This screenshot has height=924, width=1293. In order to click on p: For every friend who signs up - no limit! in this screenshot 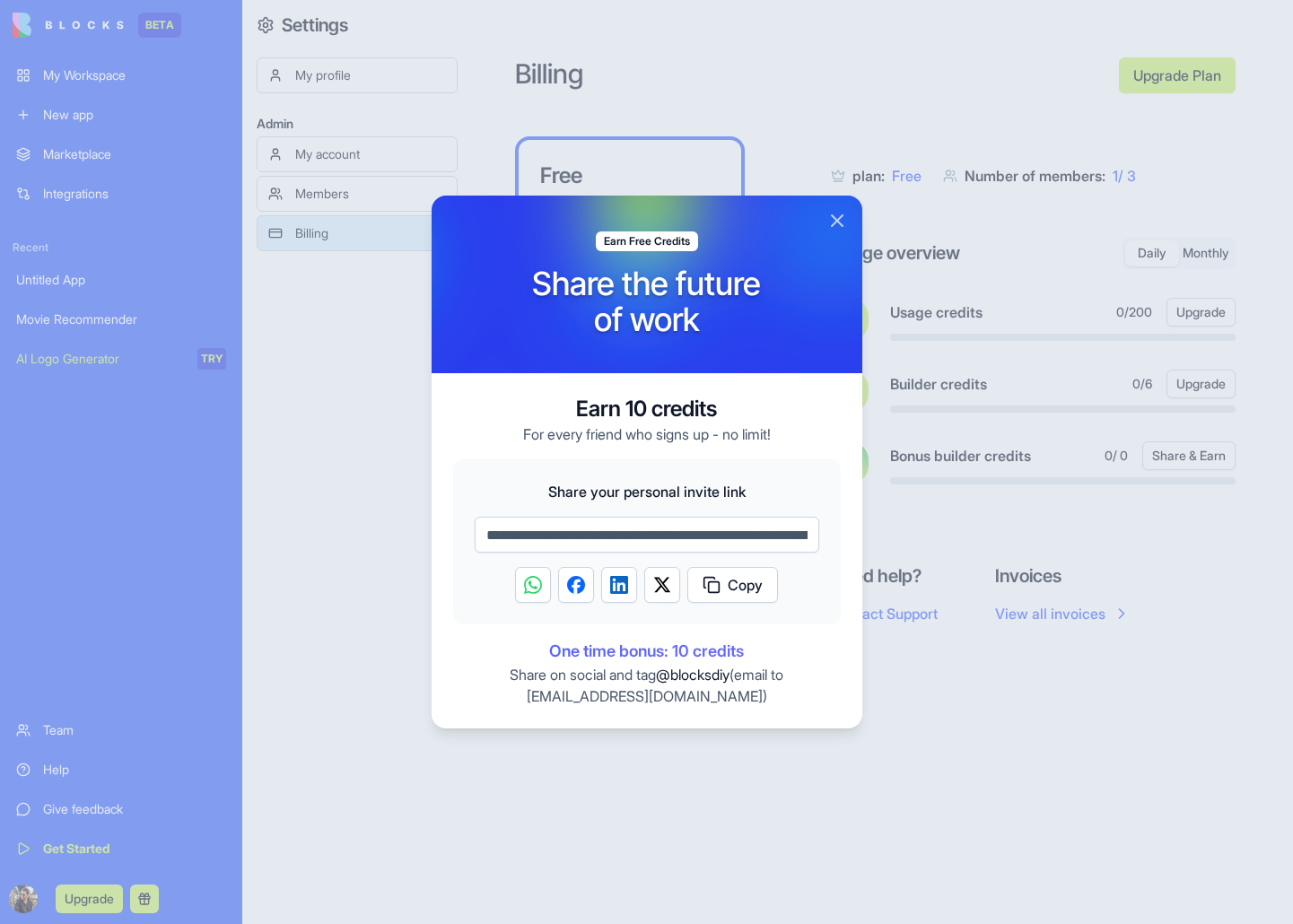, I will do `click(646, 435)`.